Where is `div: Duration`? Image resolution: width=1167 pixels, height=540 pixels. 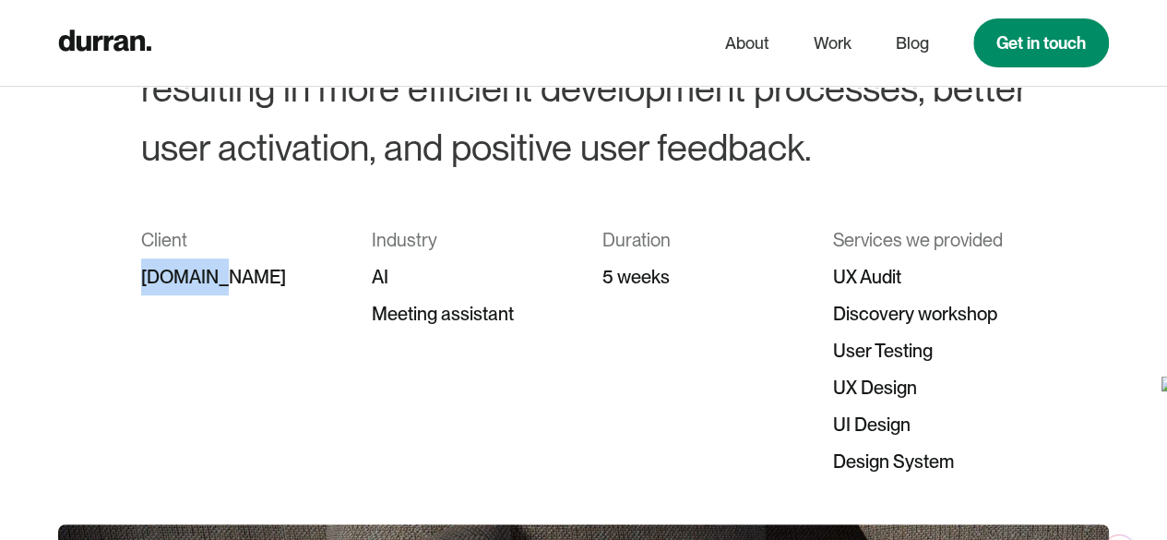 div: Duration is located at coordinates (699, 240).